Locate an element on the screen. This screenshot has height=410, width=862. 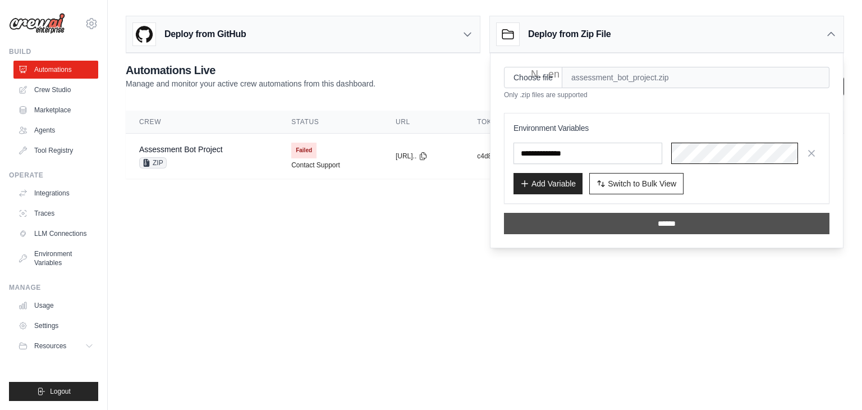
a: Tool Registry is located at coordinates (56, 150).